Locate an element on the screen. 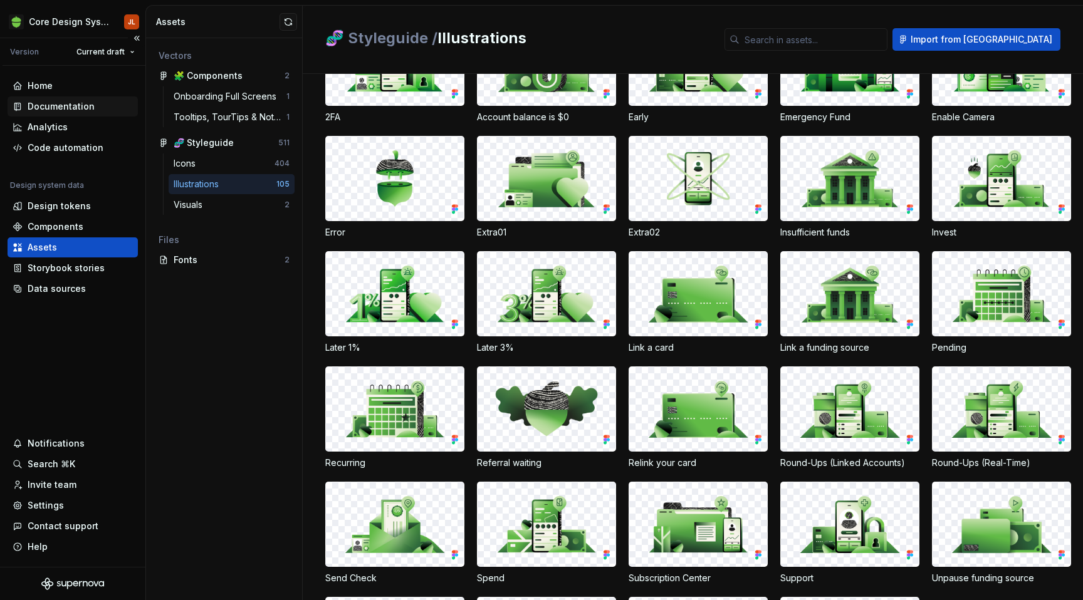  a: Design tokens is located at coordinates (73, 206).